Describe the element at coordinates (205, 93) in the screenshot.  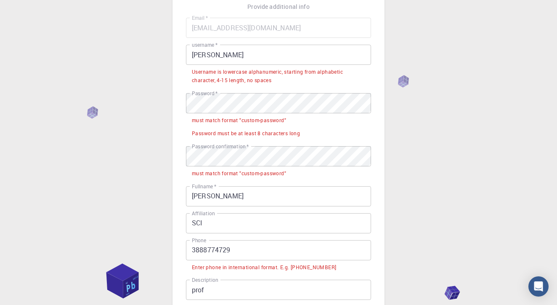
I see `label: Password` at that location.